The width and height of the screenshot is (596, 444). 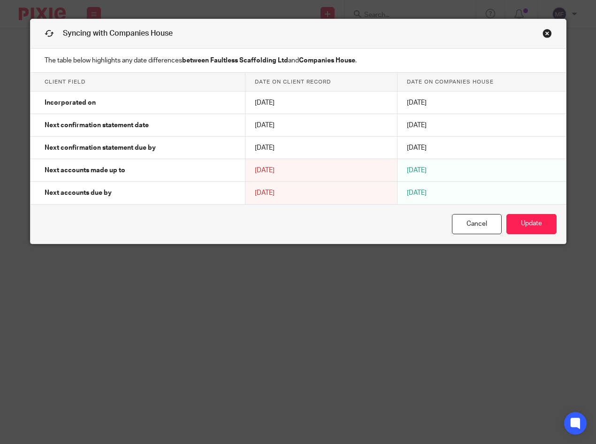 What do you see at coordinates (531, 224) in the screenshot?
I see `button: Update` at bounding box center [531, 224].